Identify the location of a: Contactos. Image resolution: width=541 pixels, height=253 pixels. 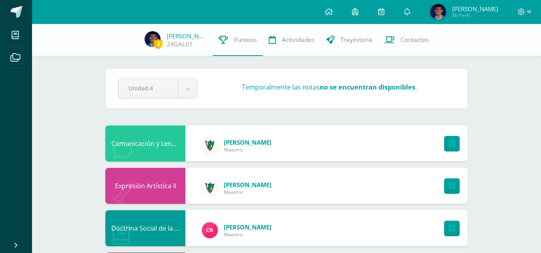
(406, 40).